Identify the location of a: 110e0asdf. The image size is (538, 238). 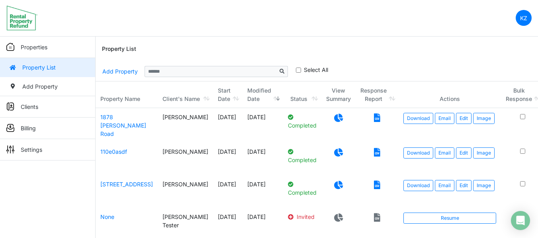
(113, 152).